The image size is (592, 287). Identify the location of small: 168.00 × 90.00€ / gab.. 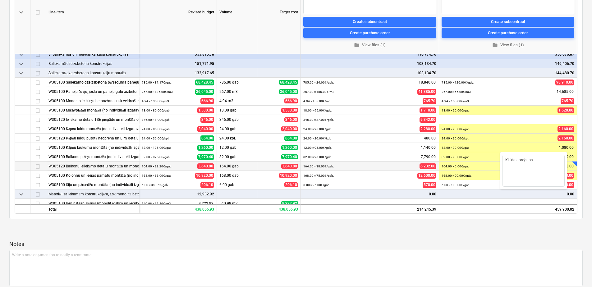
(457, 176).